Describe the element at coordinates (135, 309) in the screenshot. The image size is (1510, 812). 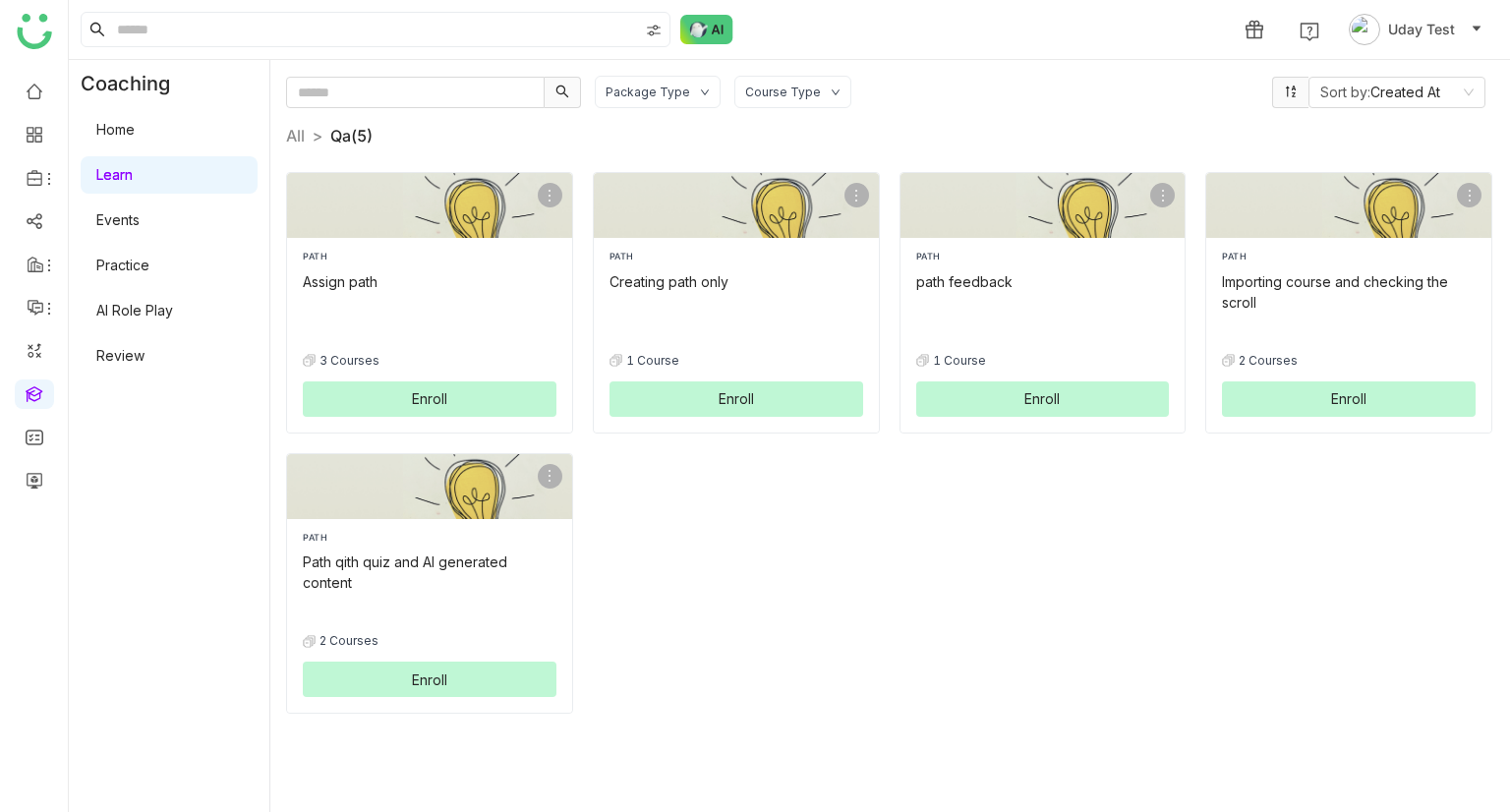
I see `a: AI Role Play` at that location.